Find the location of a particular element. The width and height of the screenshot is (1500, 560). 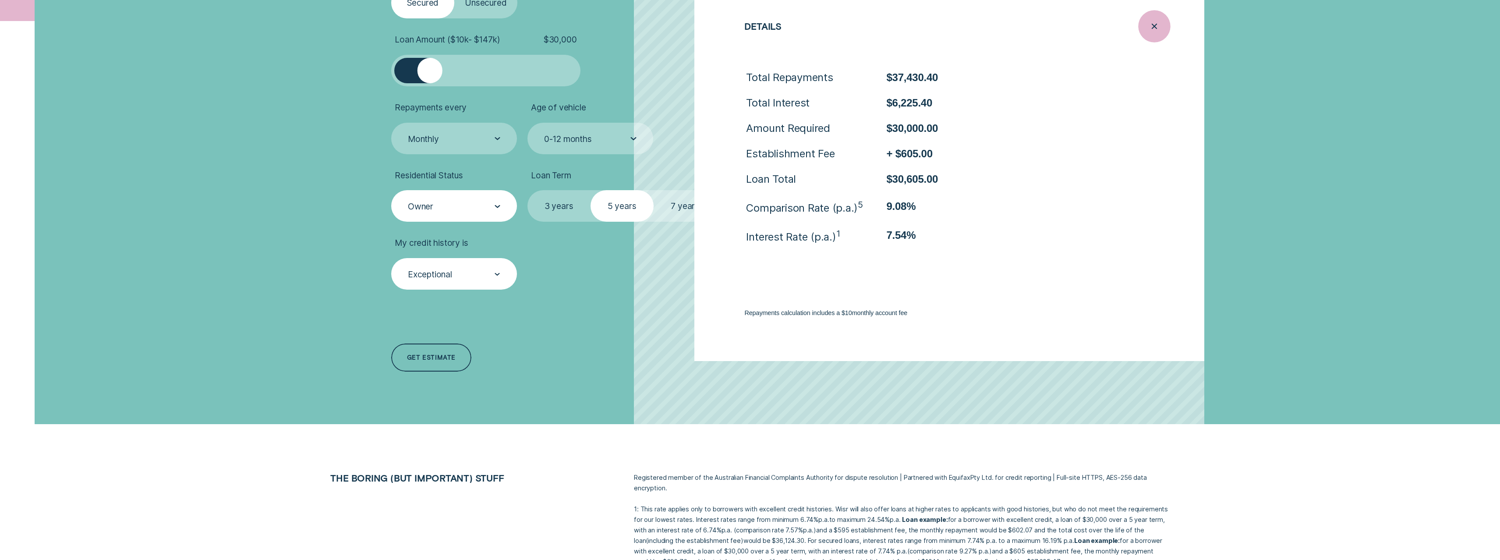

span: $ 30,000 is located at coordinates (560, 39).